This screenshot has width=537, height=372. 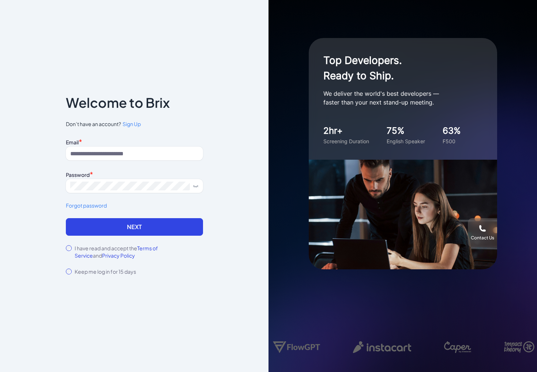 What do you see at coordinates (72, 142) in the screenshot?
I see `label: Email` at bounding box center [72, 142].